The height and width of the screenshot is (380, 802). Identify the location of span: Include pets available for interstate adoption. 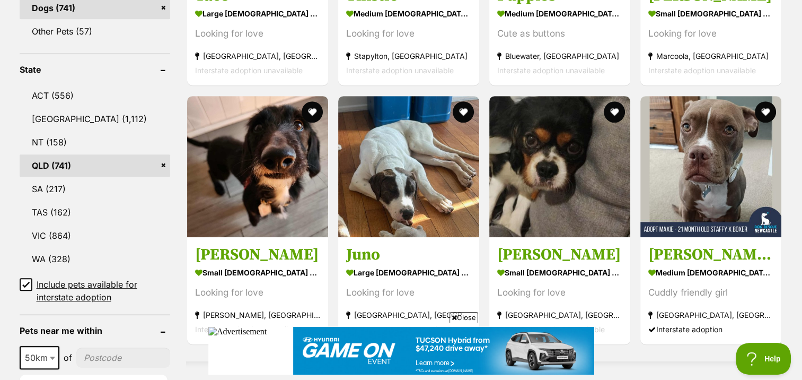
(103, 291).